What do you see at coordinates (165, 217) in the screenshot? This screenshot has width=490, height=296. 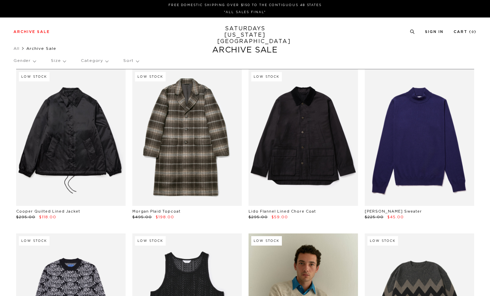 I see `span: $198.00` at bounding box center [165, 217].